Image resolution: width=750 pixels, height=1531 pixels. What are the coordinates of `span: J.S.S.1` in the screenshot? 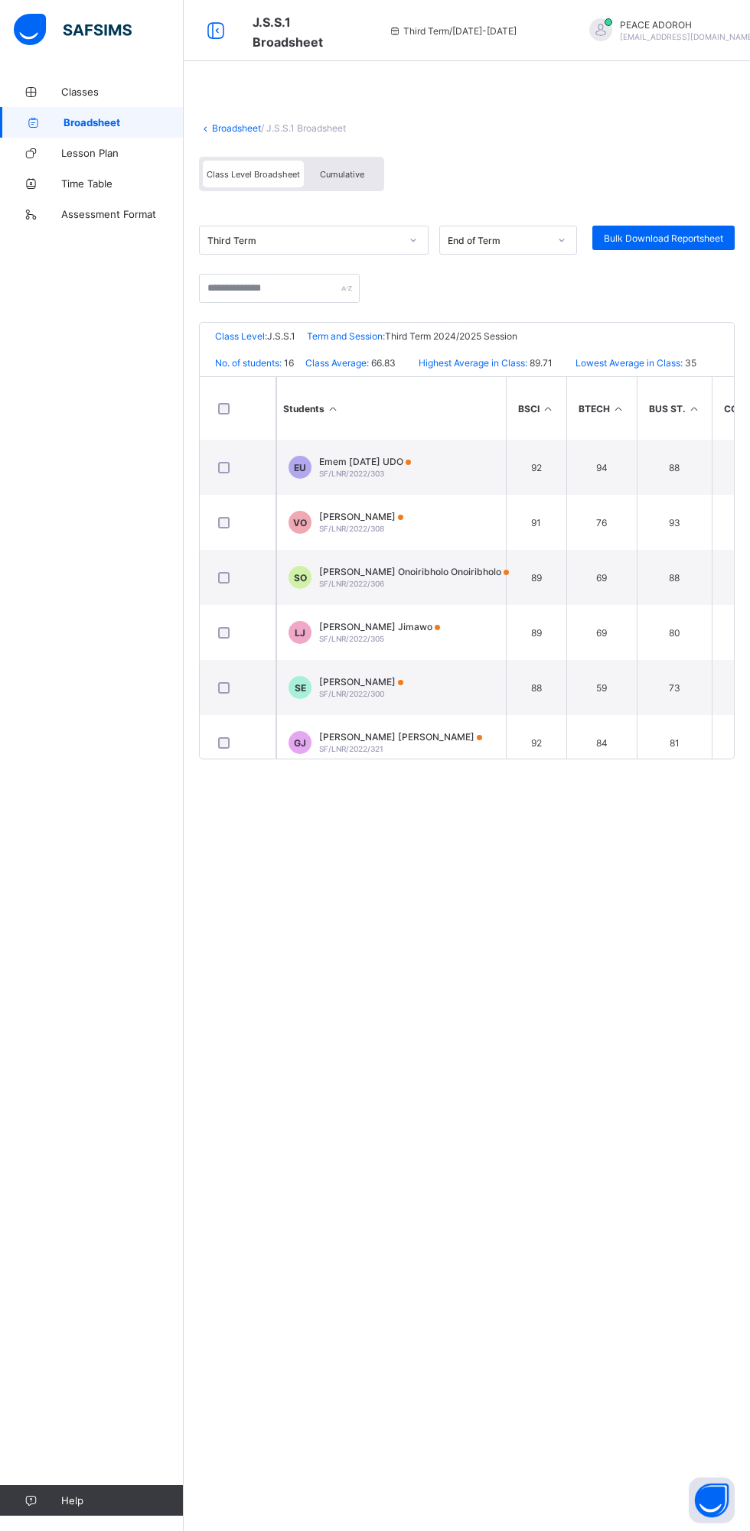 It's located at (281, 336).